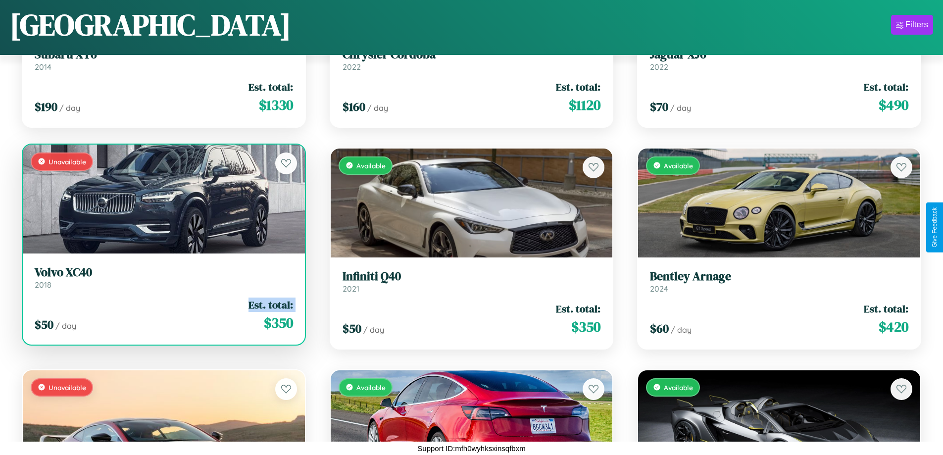  I want to click on span: 2024, so click(659, 289).